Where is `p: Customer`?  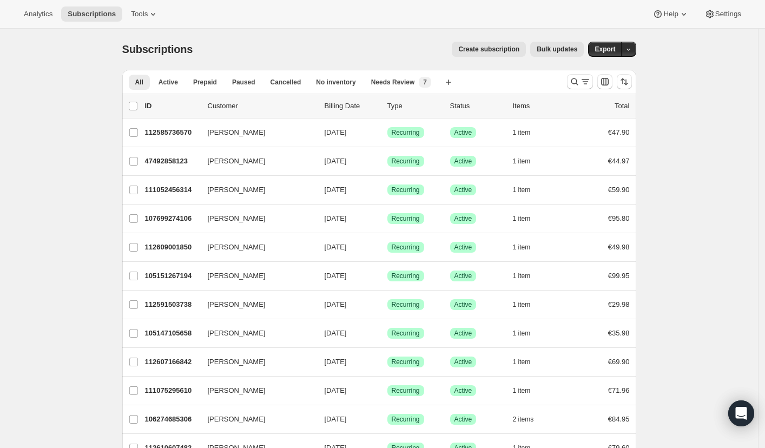 p: Customer is located at coordinates (262, 106).